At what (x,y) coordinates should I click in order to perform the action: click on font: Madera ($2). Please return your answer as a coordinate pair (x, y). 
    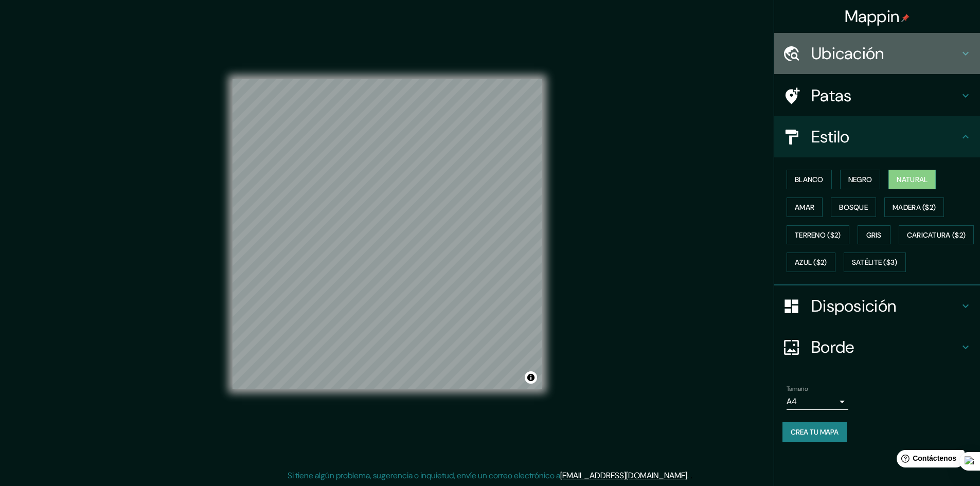
    Looking at the image, I should click on (914, 207).